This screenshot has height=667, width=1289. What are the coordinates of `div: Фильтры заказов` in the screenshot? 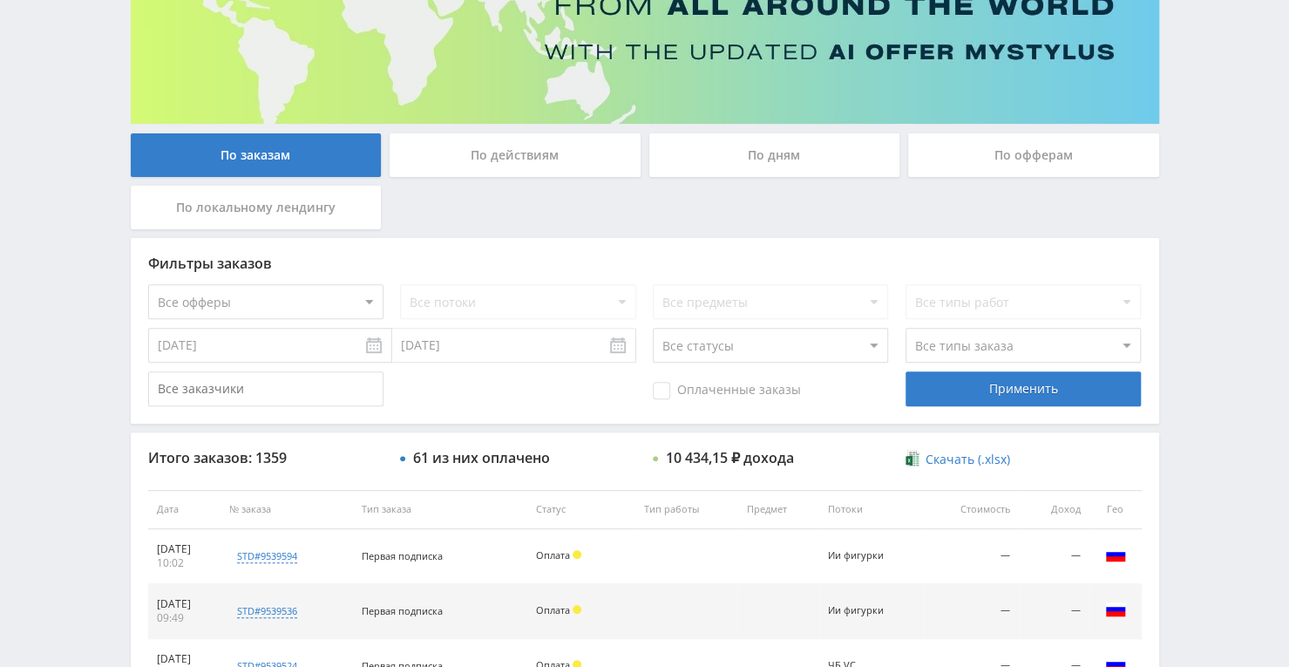 It's located at (645, 263).